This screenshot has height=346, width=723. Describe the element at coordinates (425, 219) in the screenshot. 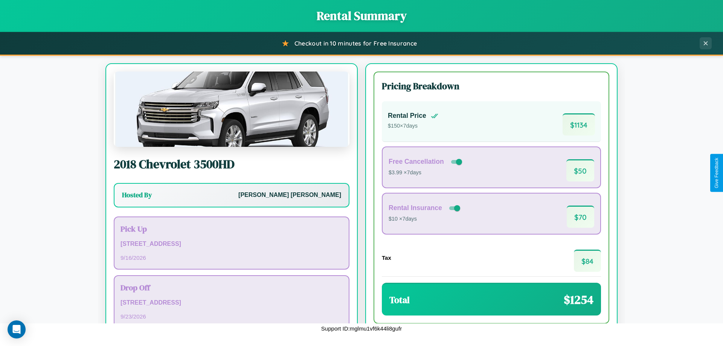

I see `p: $10 × 7 days` at that location.